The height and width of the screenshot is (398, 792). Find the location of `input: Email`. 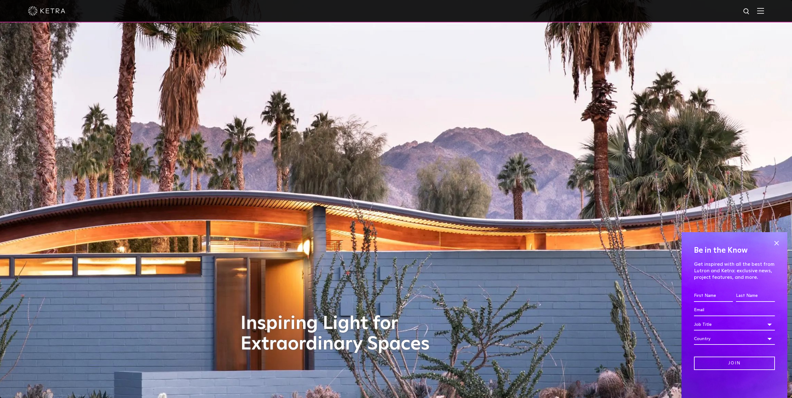

input: Email is located at coordinates (735, 310).